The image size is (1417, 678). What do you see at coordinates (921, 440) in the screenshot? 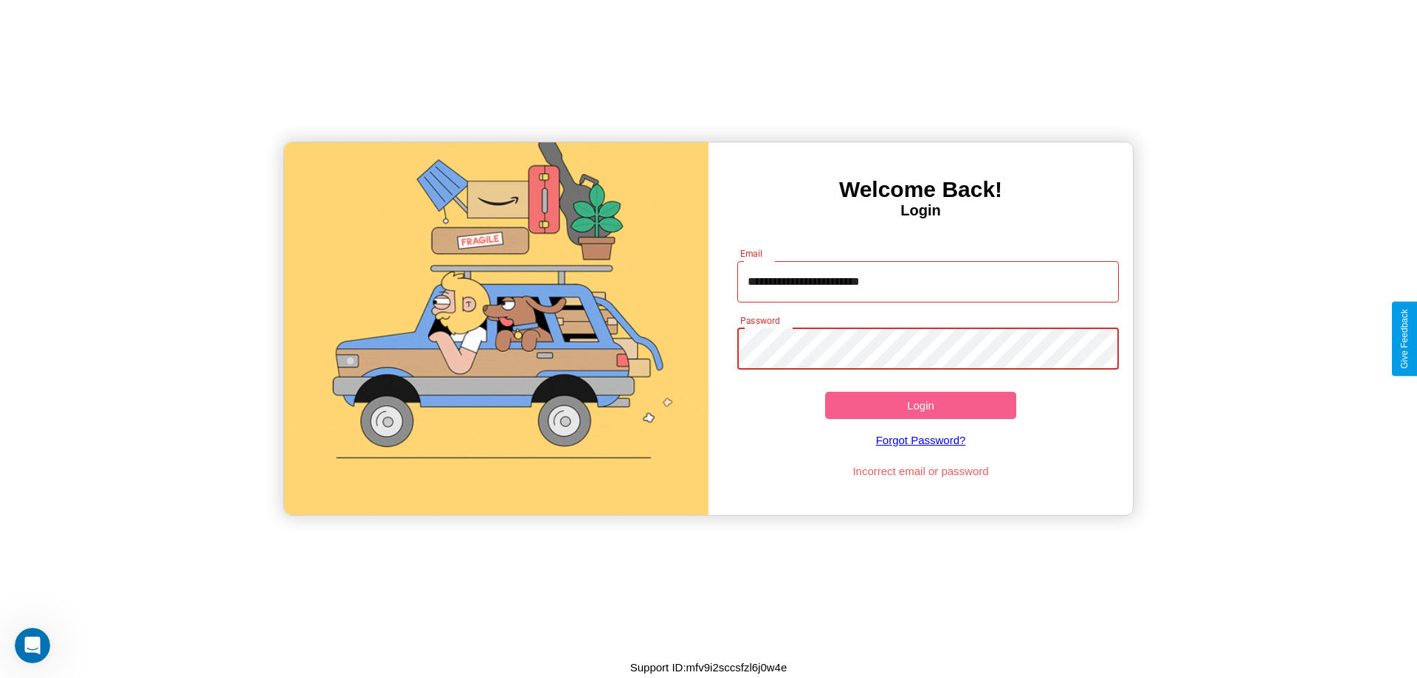
I see `a: Forgot Password?` at bounding box center [921, 440].